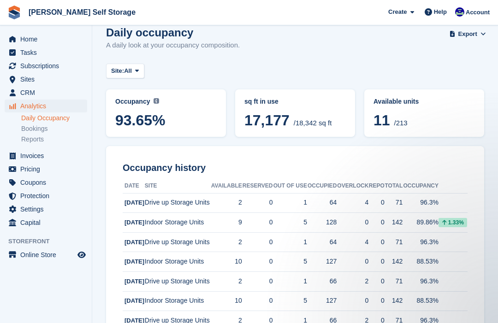 Image resolution: width=498 pixels, height=323 pixels. What do you see at coordinates (460, 12) in the screenshot?
I see `img: Justin Farthing` at bounding box center [460, 12].